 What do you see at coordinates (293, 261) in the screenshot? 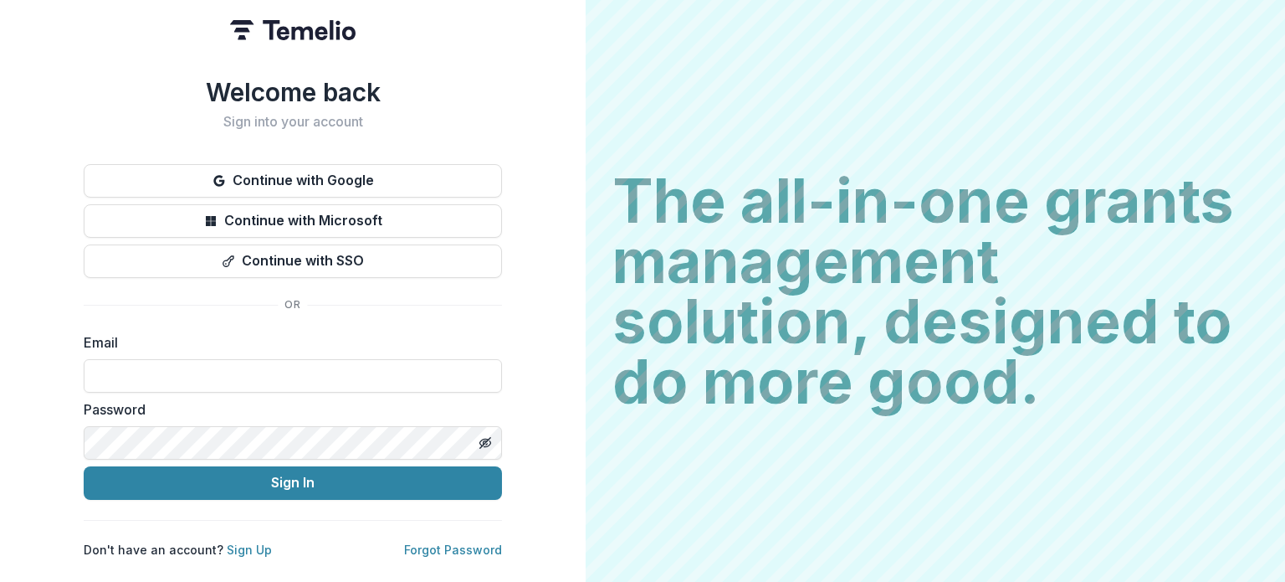
I see `button: Continue with SSO` at bounding box center [293, 261].